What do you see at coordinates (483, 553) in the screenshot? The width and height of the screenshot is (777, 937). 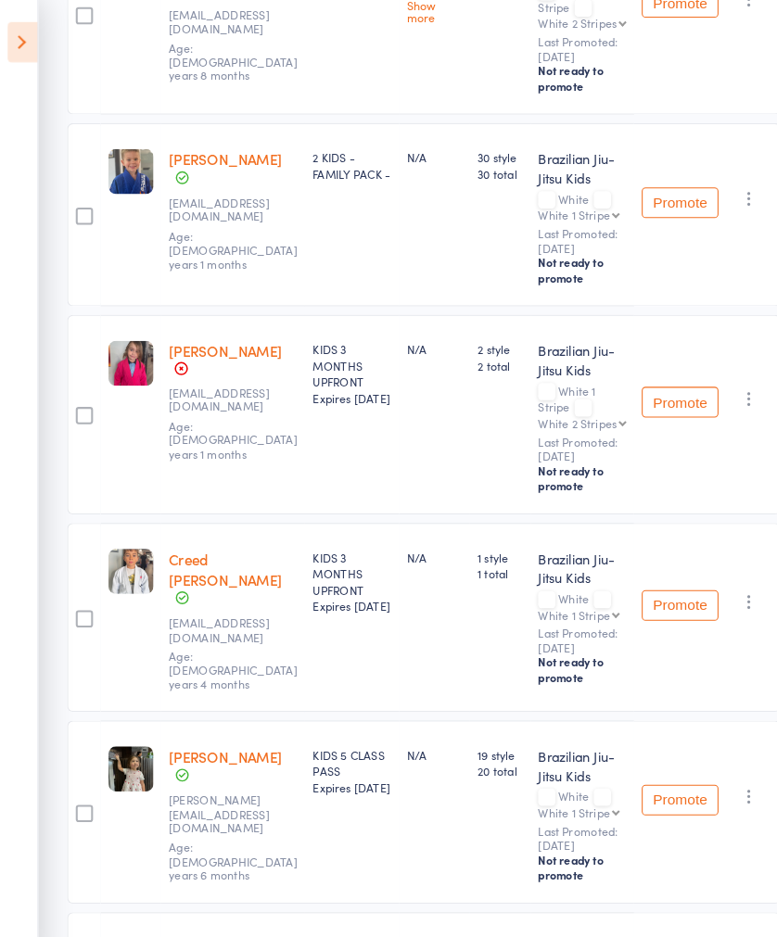 I see `span: 1 total` at bounding box center [483, 553].